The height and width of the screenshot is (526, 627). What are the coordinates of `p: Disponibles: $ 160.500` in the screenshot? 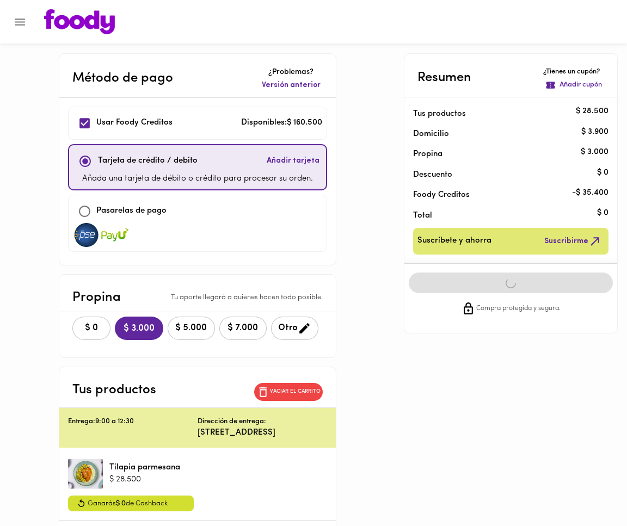 It's located at (281, 123).